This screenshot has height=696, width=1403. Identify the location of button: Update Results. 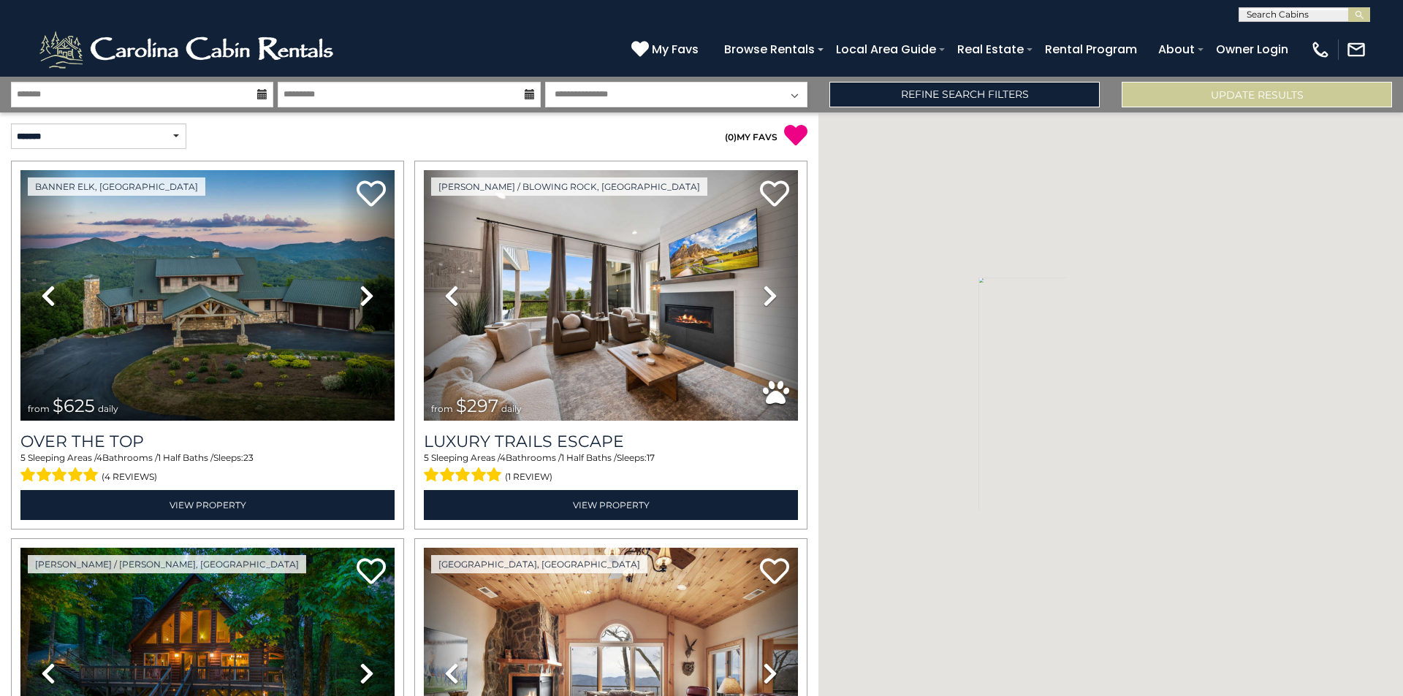
(1257, 94).